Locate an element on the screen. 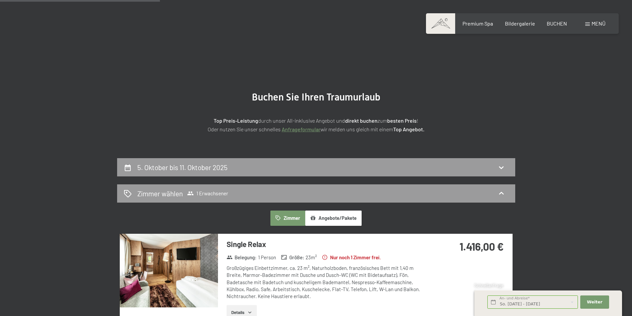  span: Buchen Sie Ihren Traumurlaub is located at coordinates (316, 97).